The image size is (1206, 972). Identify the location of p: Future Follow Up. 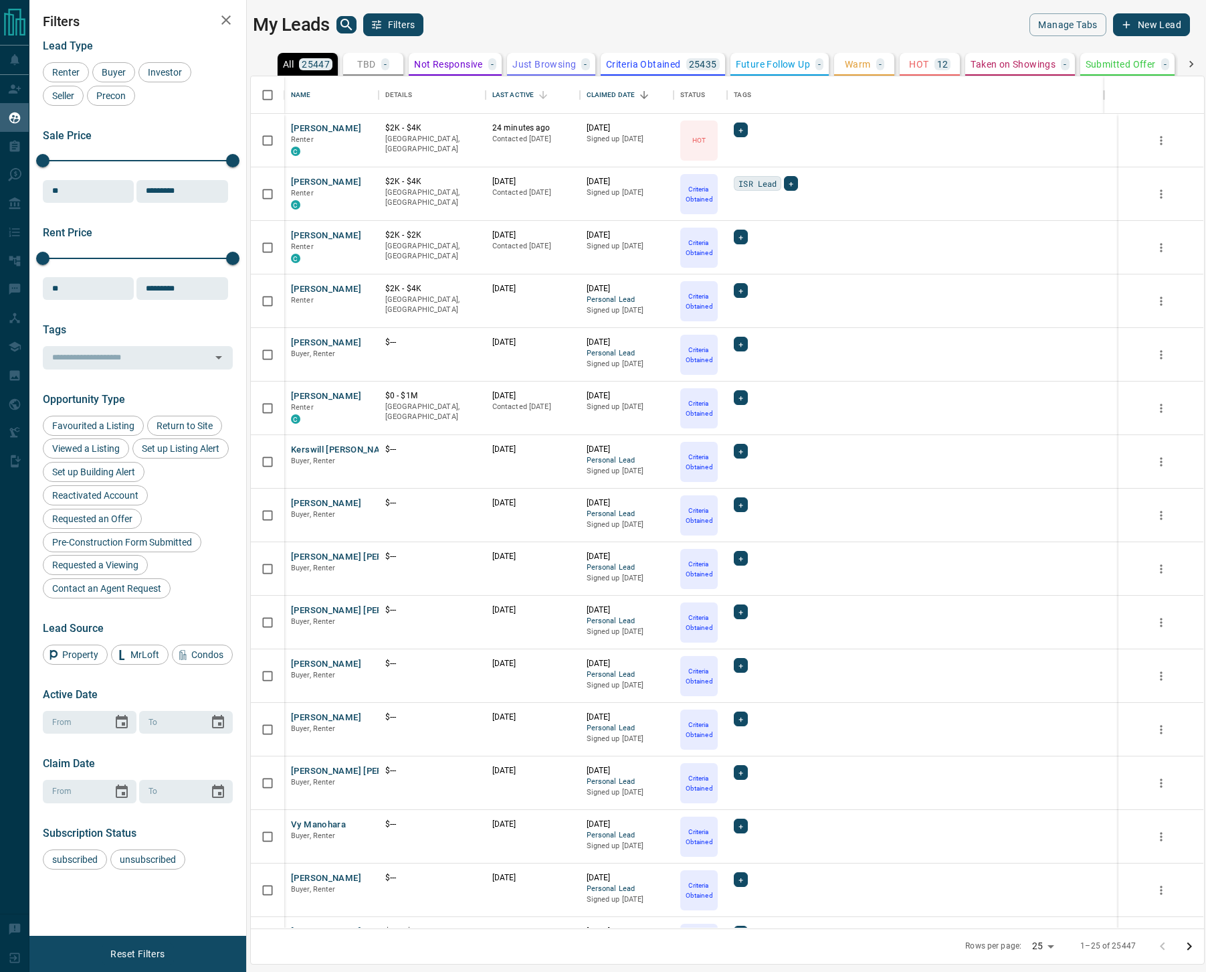
(773, 64).